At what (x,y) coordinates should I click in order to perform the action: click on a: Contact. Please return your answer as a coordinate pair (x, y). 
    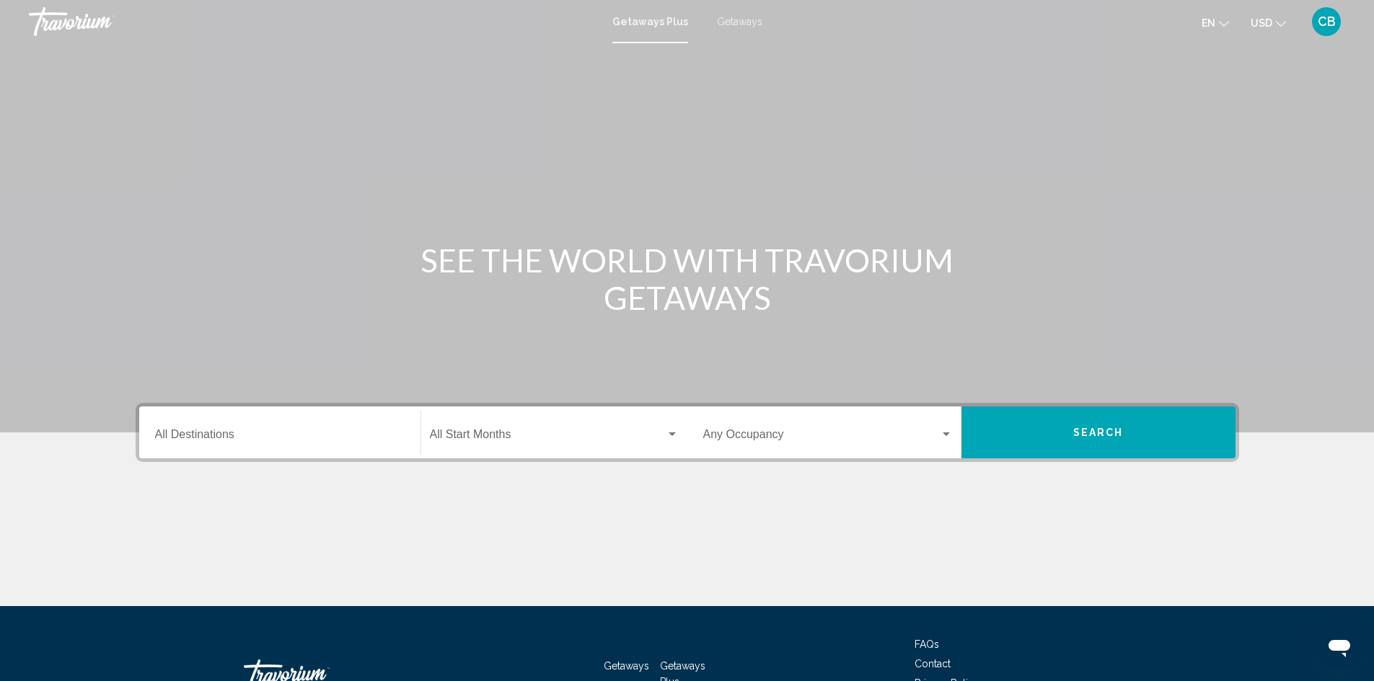
    Looking at the image, I should click on (932, 664).